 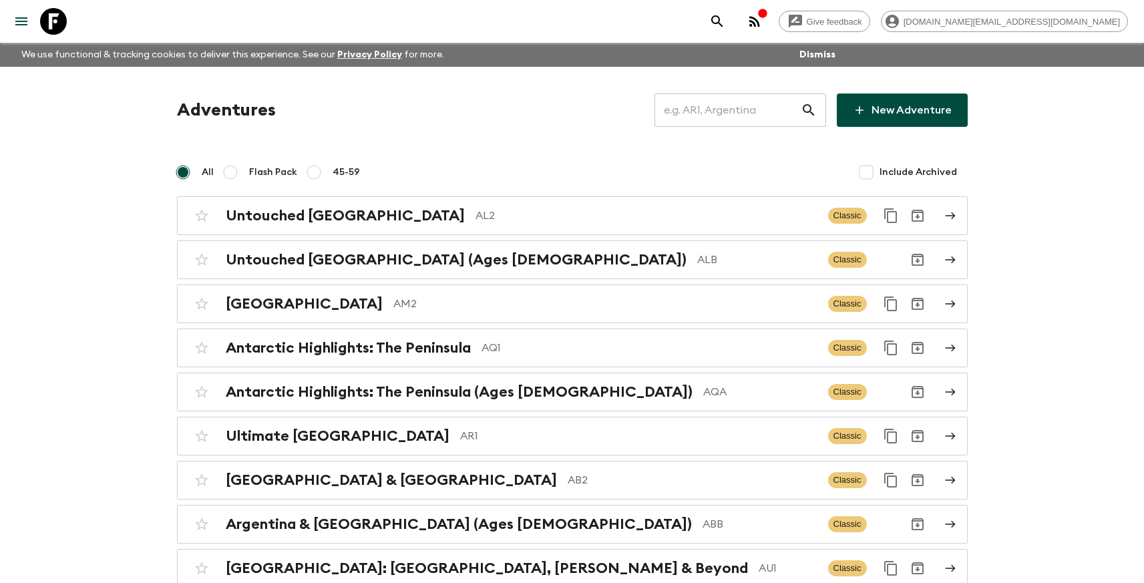 What do you see at coordinates (758, 260) in the screenshot?
I see `p: ALB` at bounding box center [758, 260].